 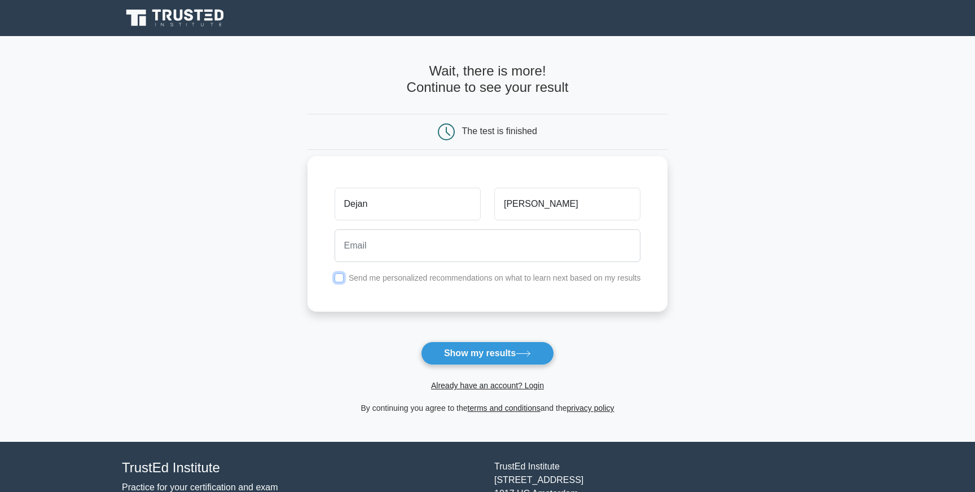 I want to click on div: By continuing you agree to the and the, so click(x=487, y=408).